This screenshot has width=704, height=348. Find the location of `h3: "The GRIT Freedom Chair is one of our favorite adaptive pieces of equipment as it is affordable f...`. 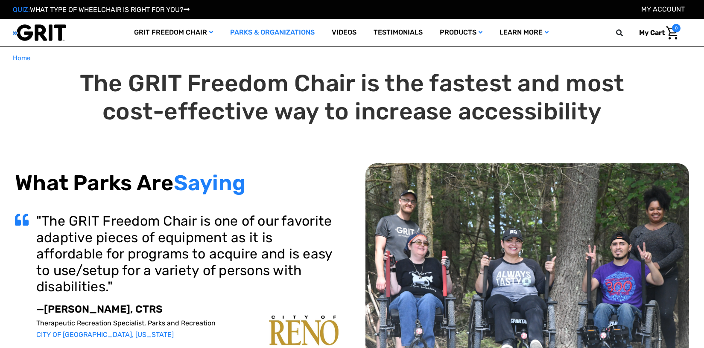

h3: "The GRIT Freedom Chair is one of our favorite adaptive pieces of equipment as it is affordable f... is located at coordinates (187, 254).